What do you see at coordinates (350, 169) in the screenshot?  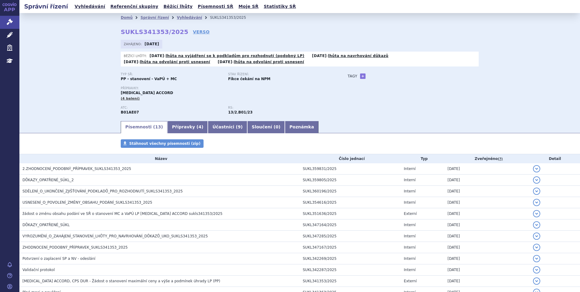 I see `td: SUKL359831/2025` at bounding box center [350, 169].